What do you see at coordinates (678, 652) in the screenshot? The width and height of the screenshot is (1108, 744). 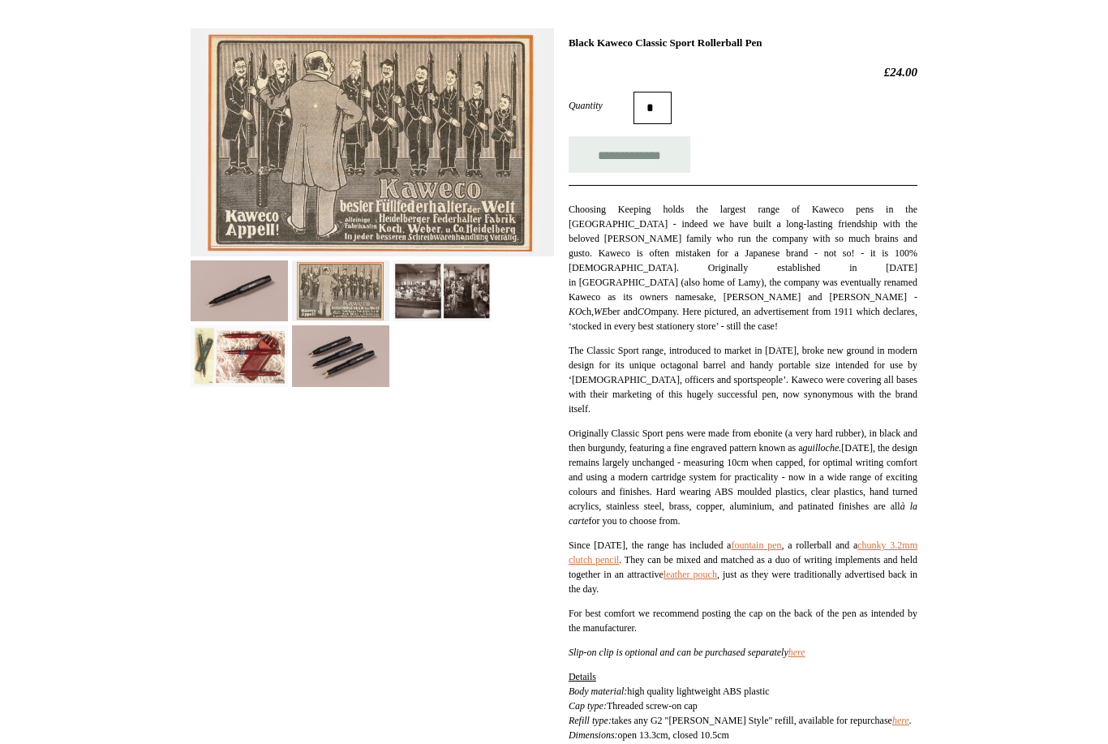 I see `i: Slip-on clip is optional and can be purchased separately` at bounding box center [678, 652].